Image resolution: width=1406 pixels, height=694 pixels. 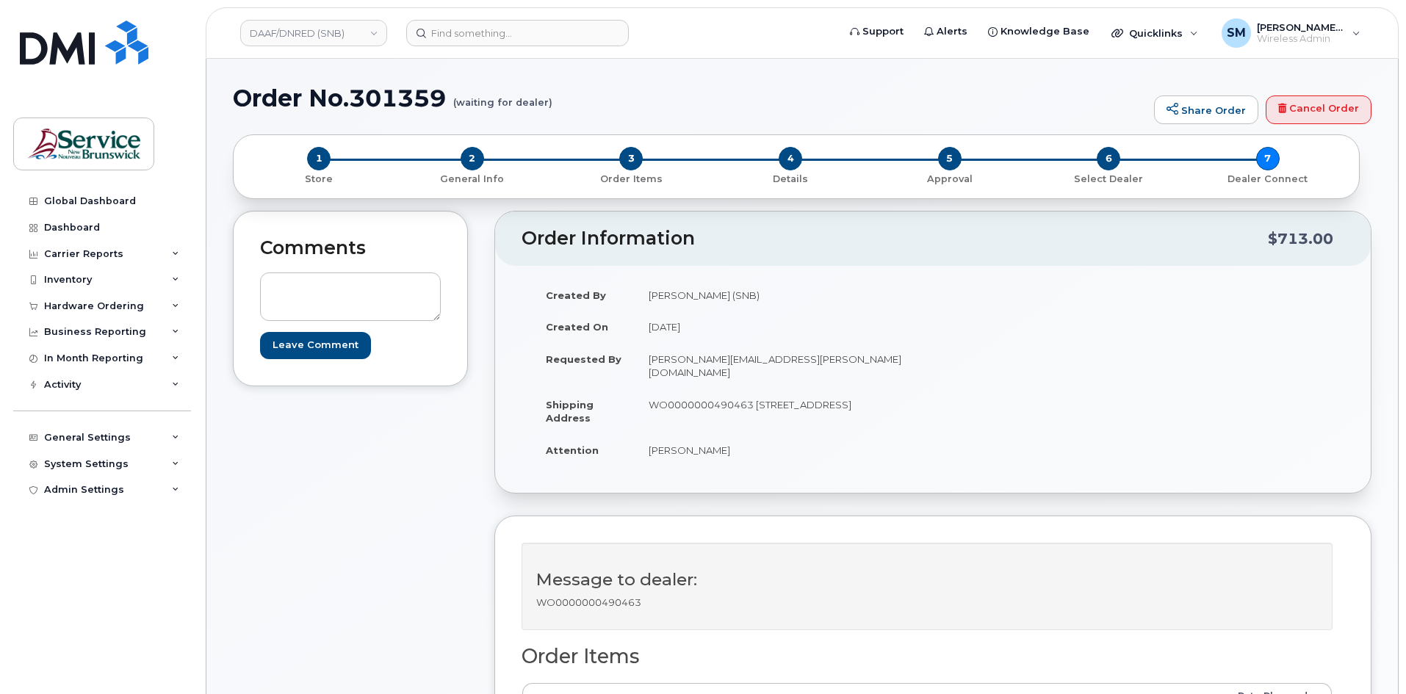 What do you see at coordinates (319, 179) in the screenshot?
I see `p: Store` at bounding box center [319, 179].